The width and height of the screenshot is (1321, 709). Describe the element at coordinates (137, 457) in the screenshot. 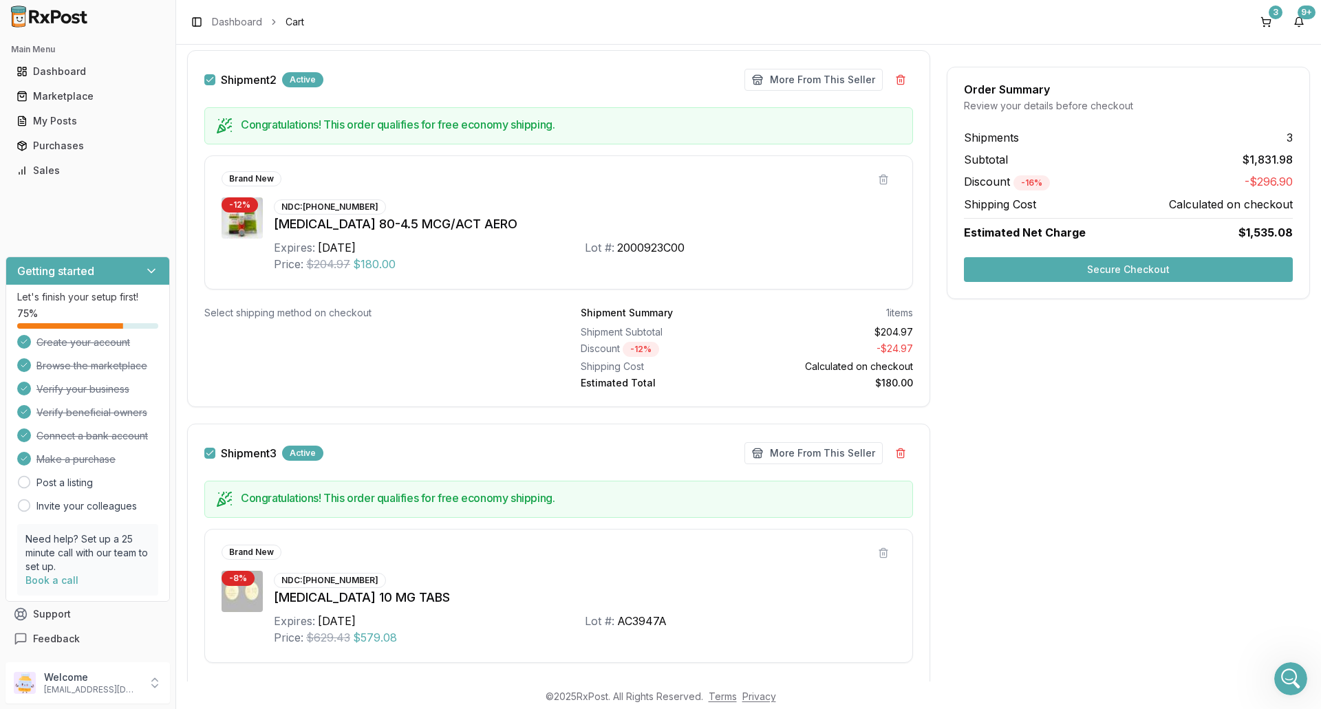

I see `button: Messages` at that location.